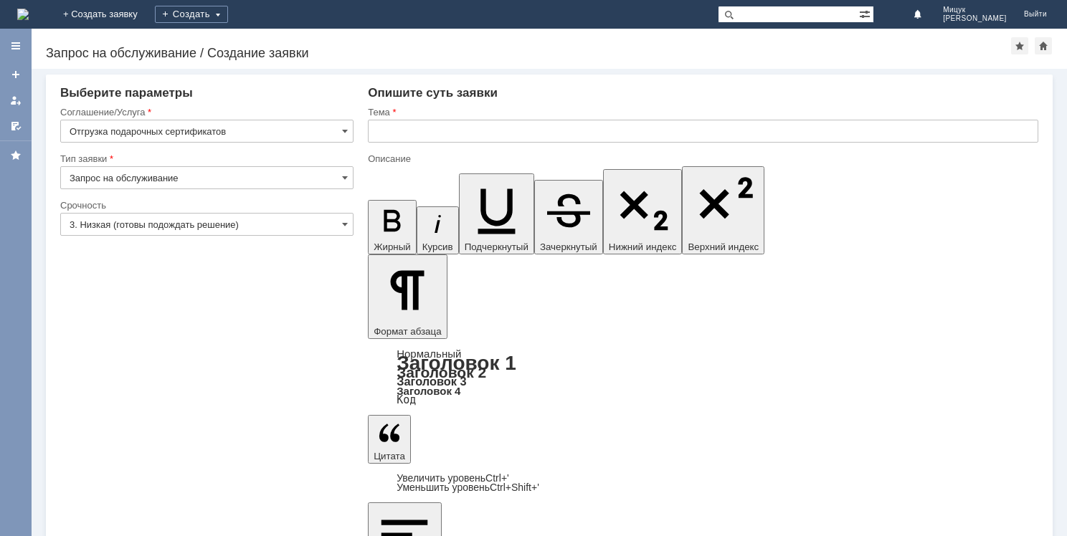  I want to click on div: Запрос на обслуживание / Создание заявки, so click(529, 53).